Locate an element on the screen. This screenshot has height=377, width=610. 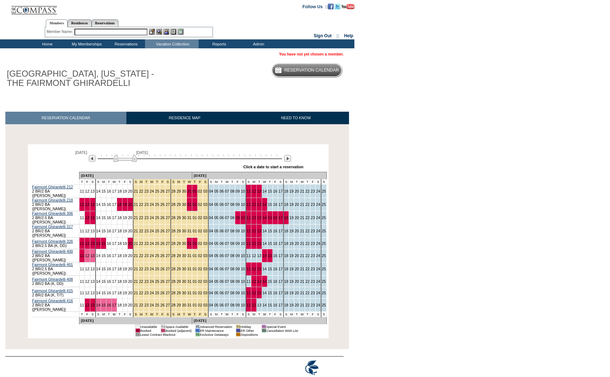
img: View is located at coordinates (159, 31).